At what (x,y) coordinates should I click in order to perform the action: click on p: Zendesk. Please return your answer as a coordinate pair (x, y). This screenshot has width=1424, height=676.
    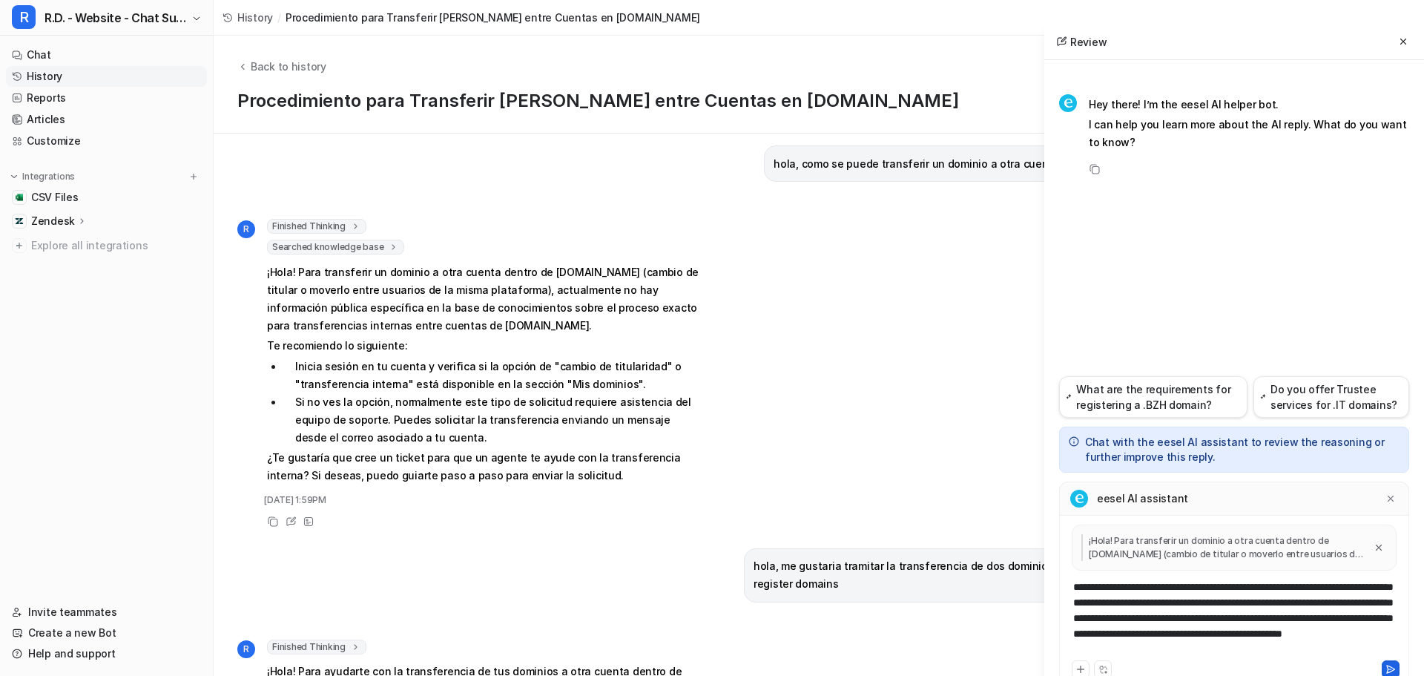
    Looking at the image, I should click on (53, 221).